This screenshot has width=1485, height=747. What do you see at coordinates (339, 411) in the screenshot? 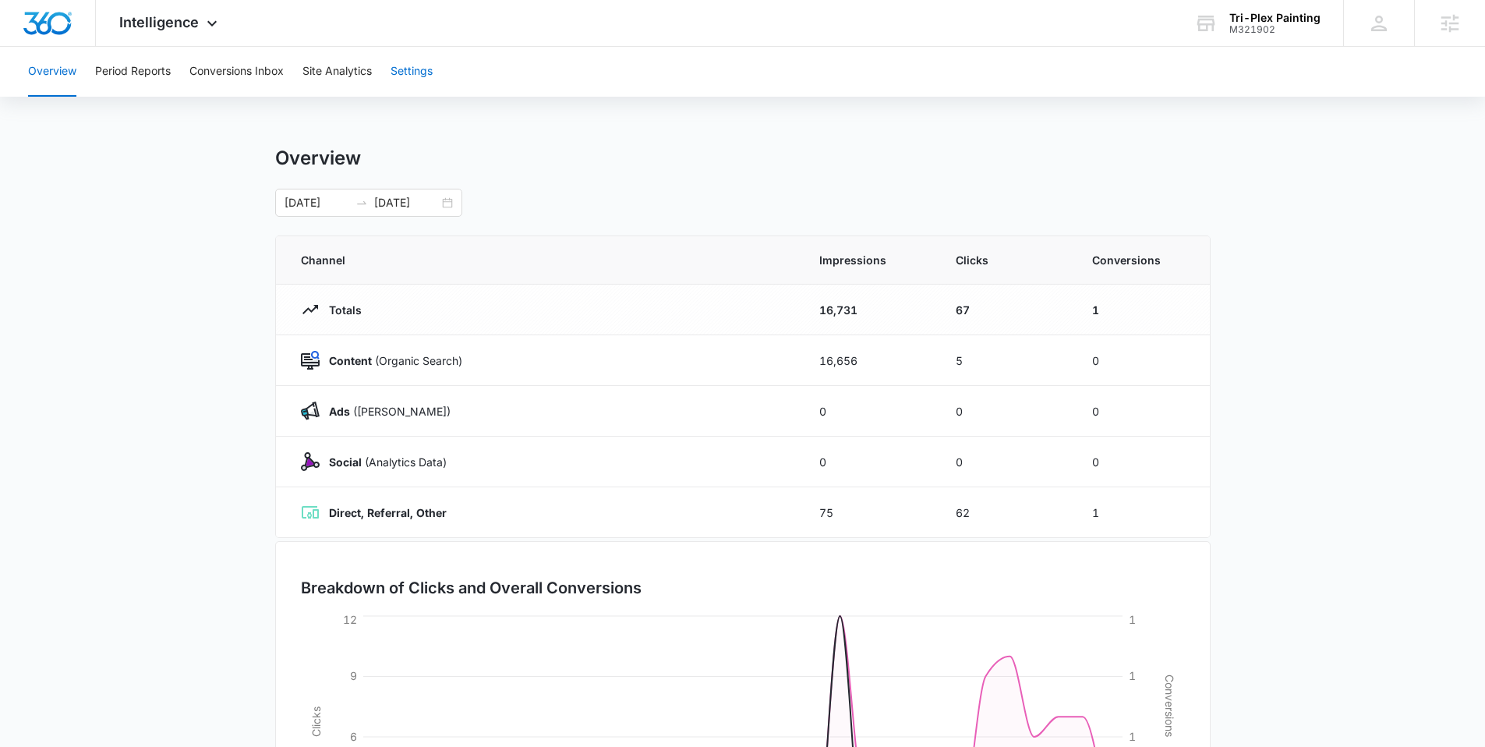
I see `strong: Ads` at bounding box center [339, 411].